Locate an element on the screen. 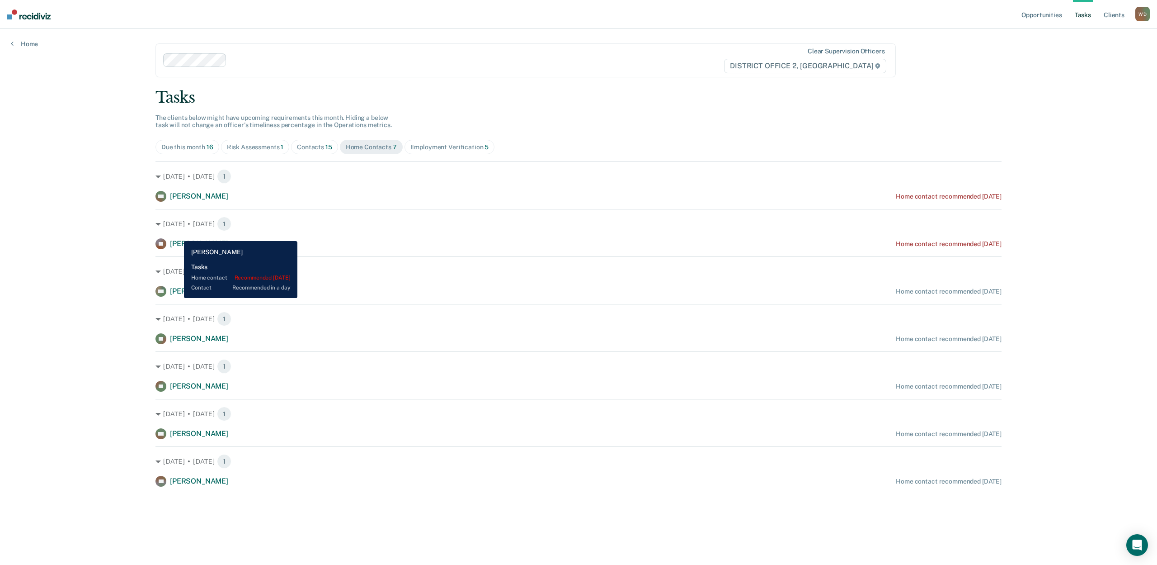 This screenshot has height=565, width=1157. div: Tasks is located at coordinates (579, 97).